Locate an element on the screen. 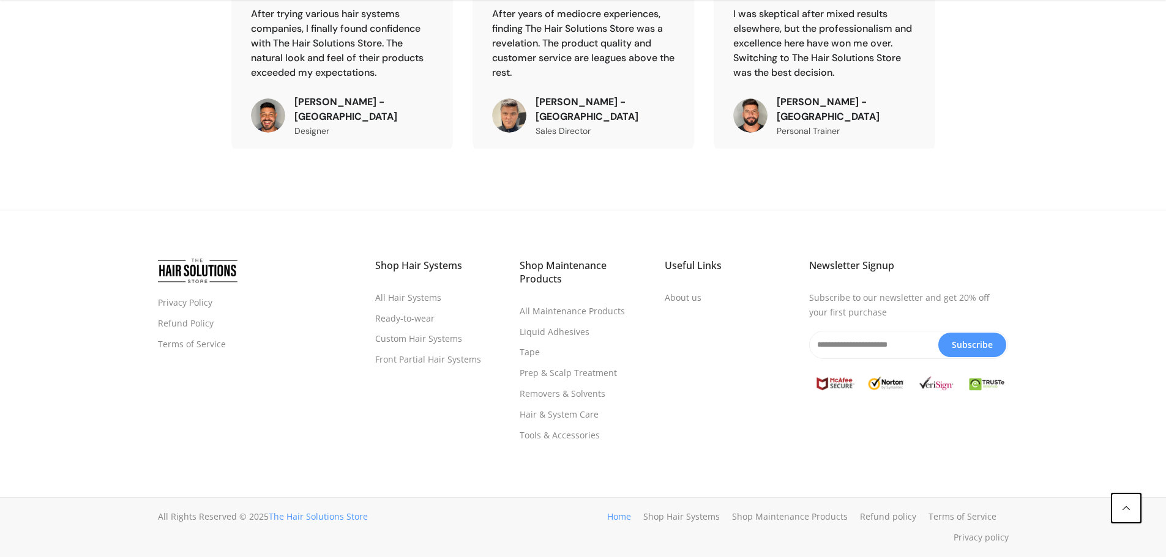 The width and height of the screenshot is (1166, 557). a: About us is located at coordinates (683, 297).